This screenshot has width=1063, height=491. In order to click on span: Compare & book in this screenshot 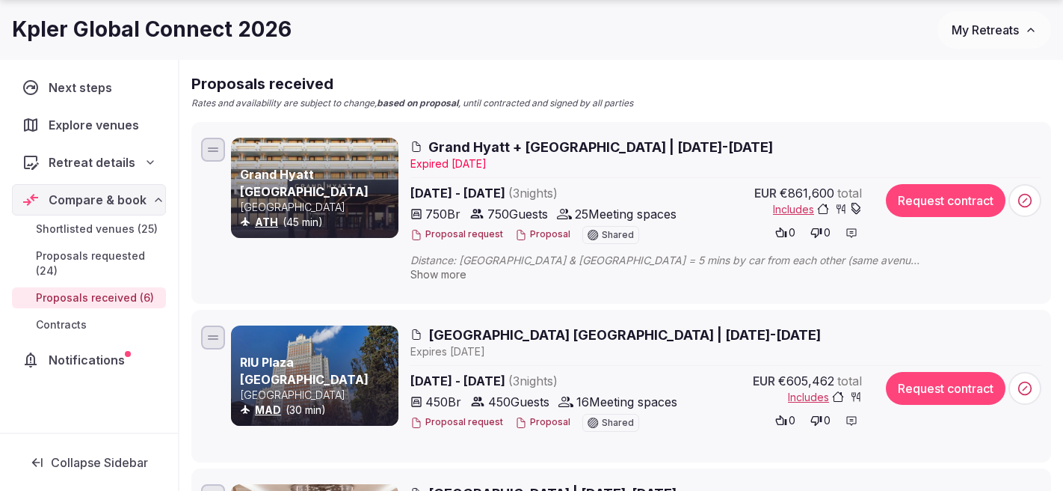, I will do `click(97, 200)`.